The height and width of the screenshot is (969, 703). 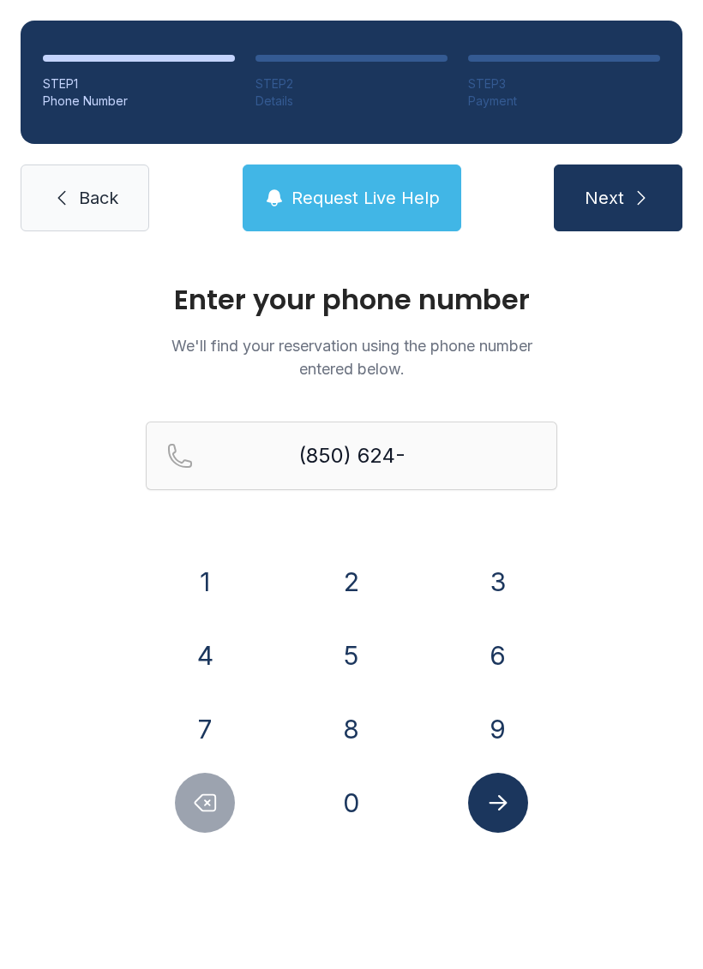 I want to click on div: Phone Number, so click(x=139, y=101).